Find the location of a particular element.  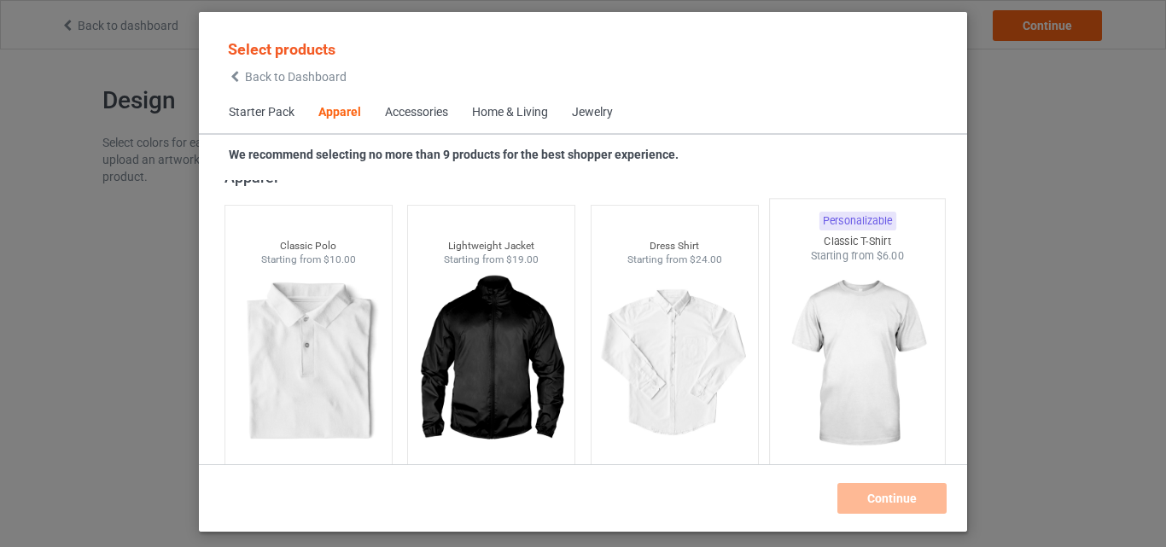

strong: We recommend selecting no more than 9 products for the best shopper experience. is located at coordinates (453, 154).